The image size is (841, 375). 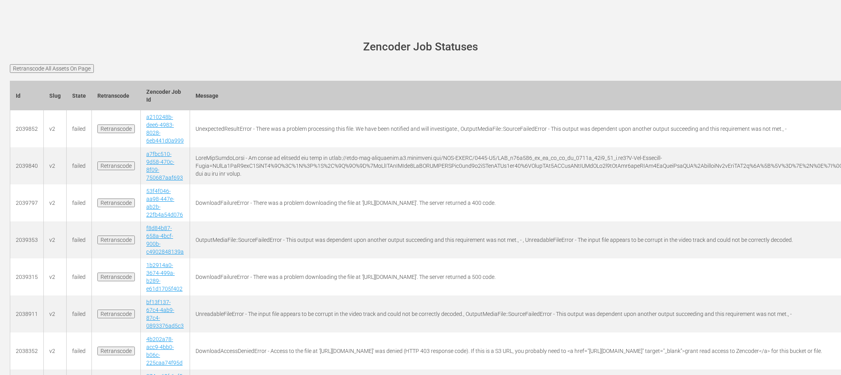 I want to click on a: 4b202a78-acc9-4bb0-b06c-225caa74f95d, so click(x=164, y=351).